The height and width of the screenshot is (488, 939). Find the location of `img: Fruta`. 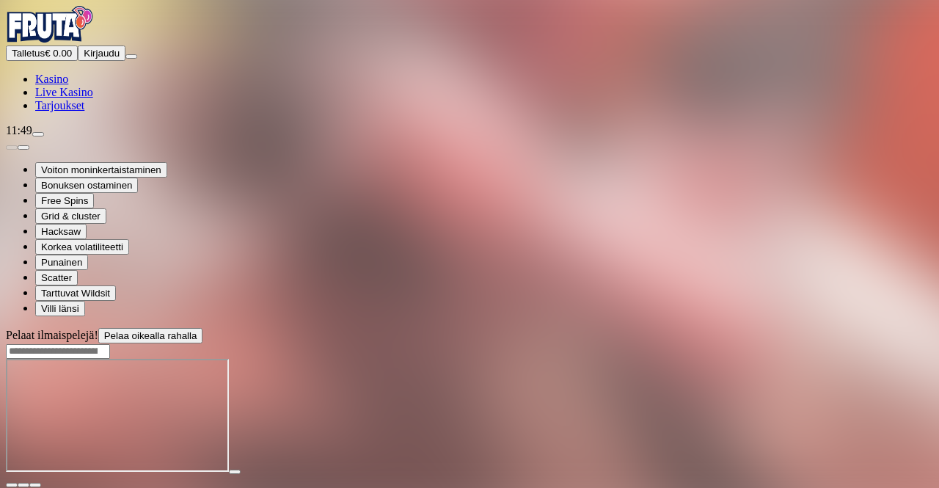

img: Fruta is located at coordinates (50, 24).